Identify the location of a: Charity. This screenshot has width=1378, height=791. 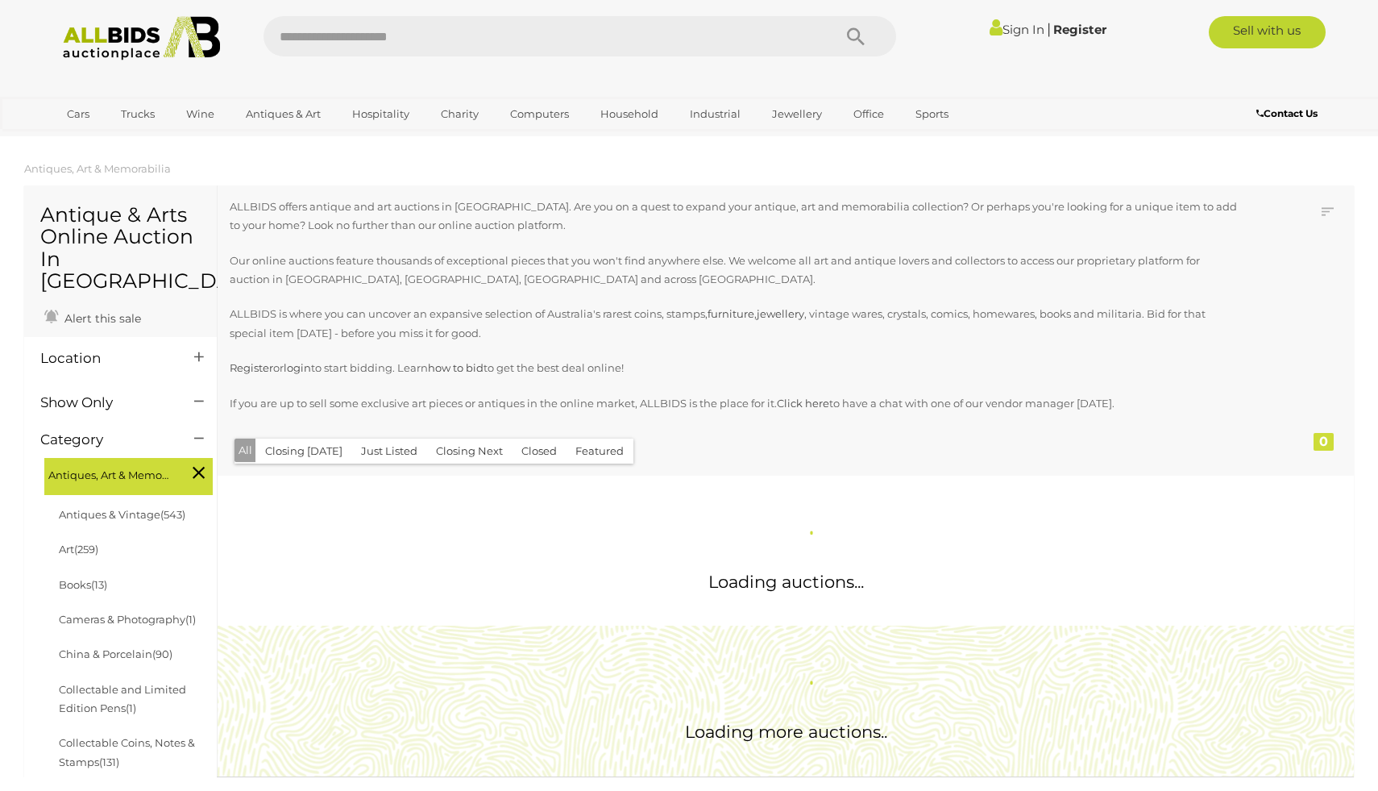
(459, 114).